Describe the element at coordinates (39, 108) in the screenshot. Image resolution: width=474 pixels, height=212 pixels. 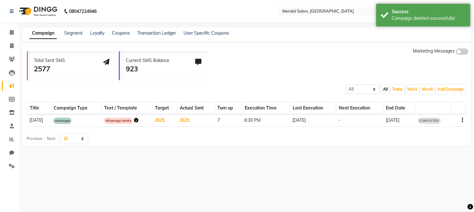
I see `th: Title` at that location.